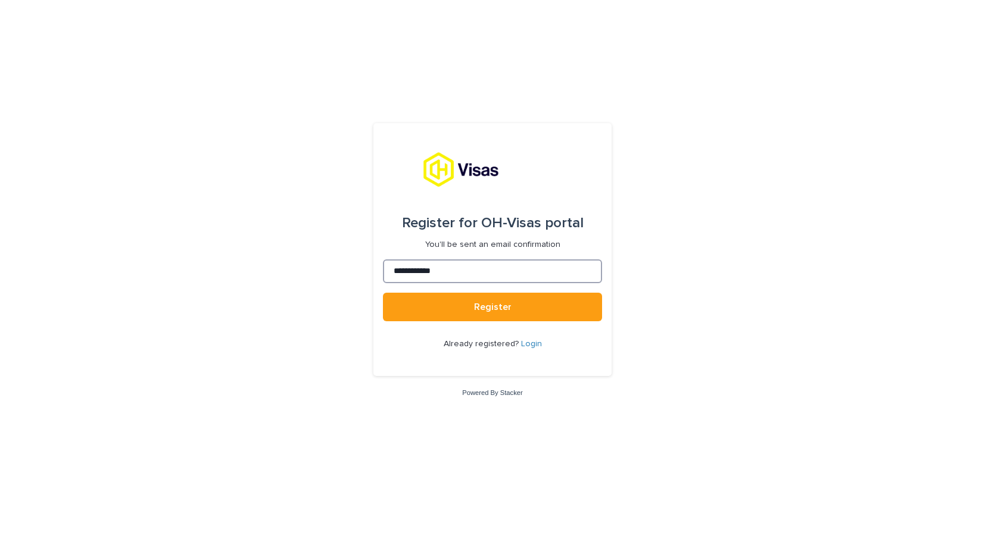  I want to click on p: You'll be sent an email confirmation, so click(492, 245).